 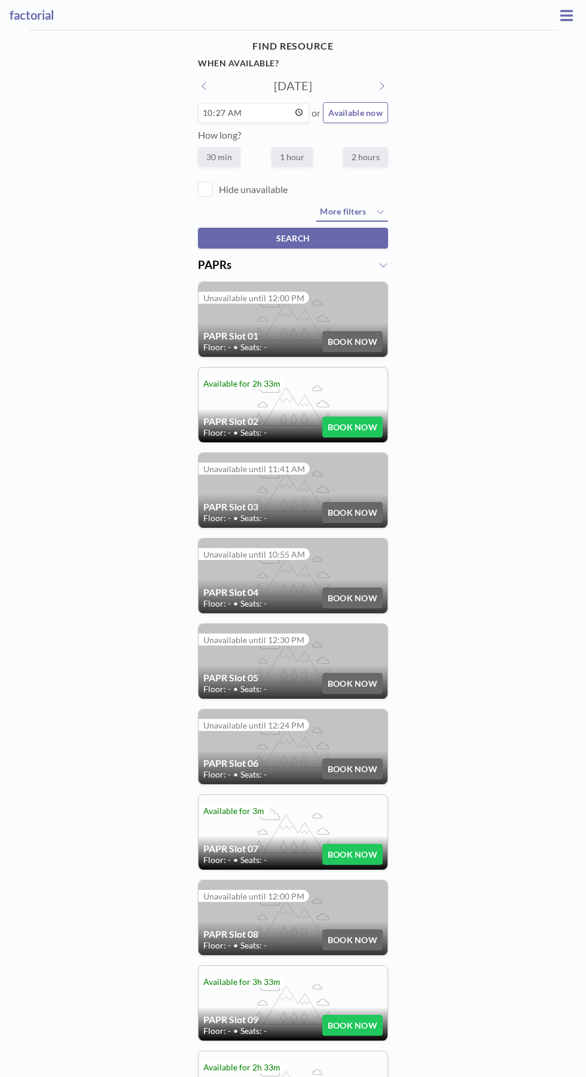 I want to click on label: 30 min, so click(x=219, y=157).